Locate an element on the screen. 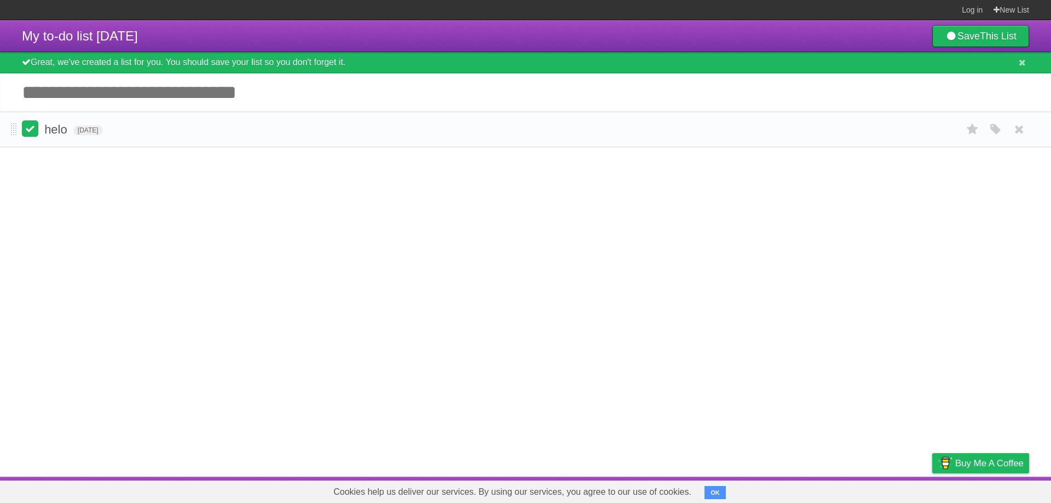 The width and height of the screenshot is (1051, 503). a: Suggest a feature is located at coordinates (994, 490).